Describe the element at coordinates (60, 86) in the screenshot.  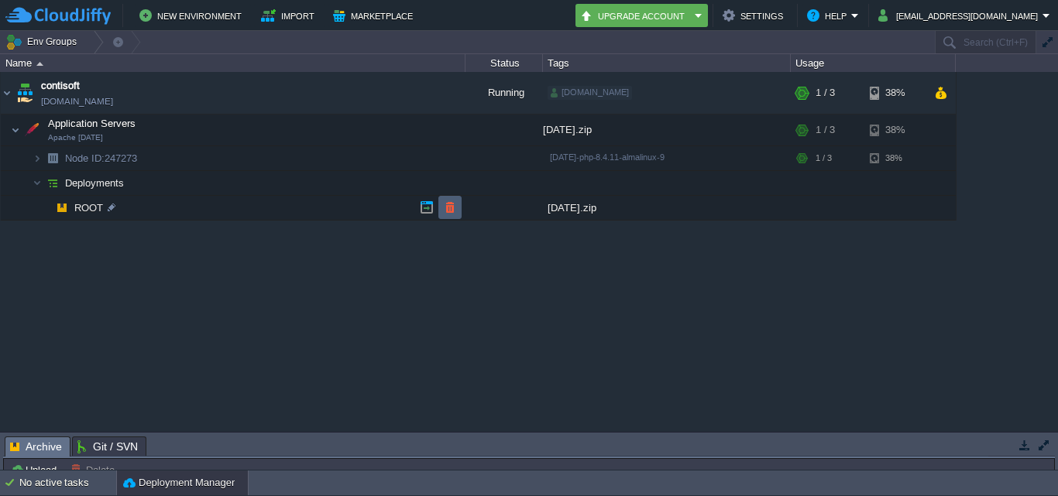
I see `span: contisoft` at that location.